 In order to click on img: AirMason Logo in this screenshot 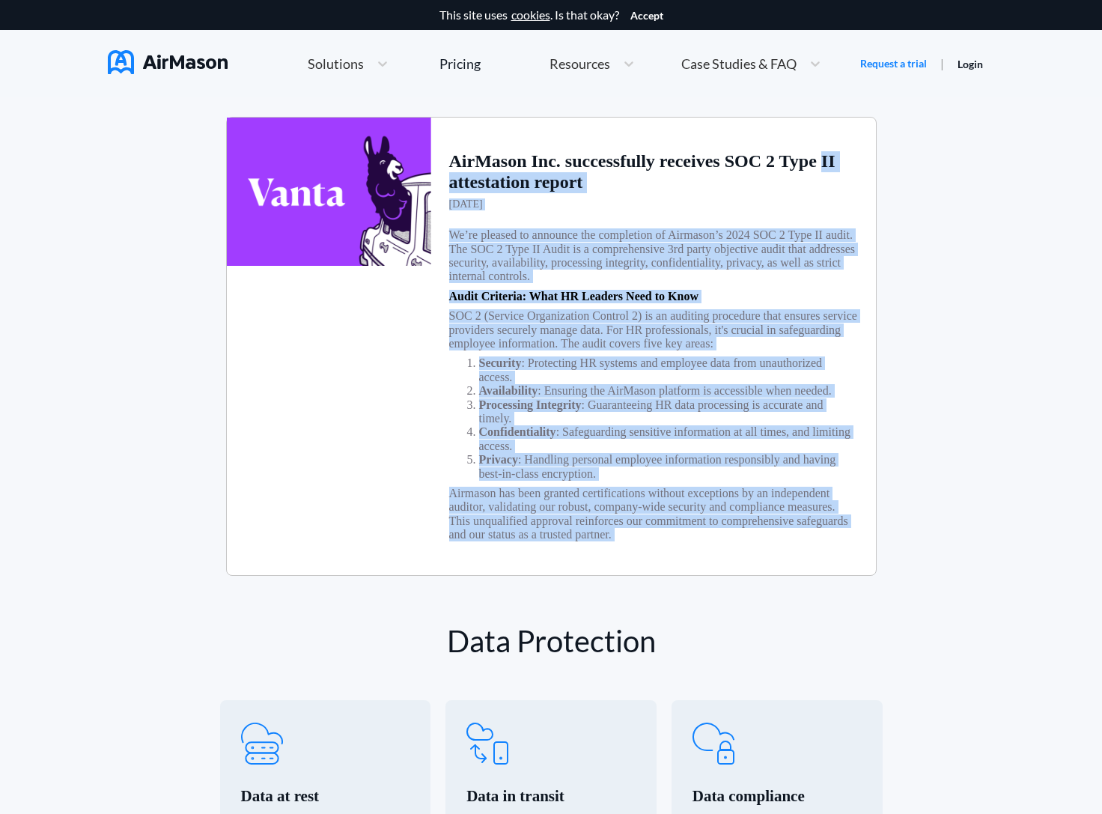, I will do `click(168, 62)`.